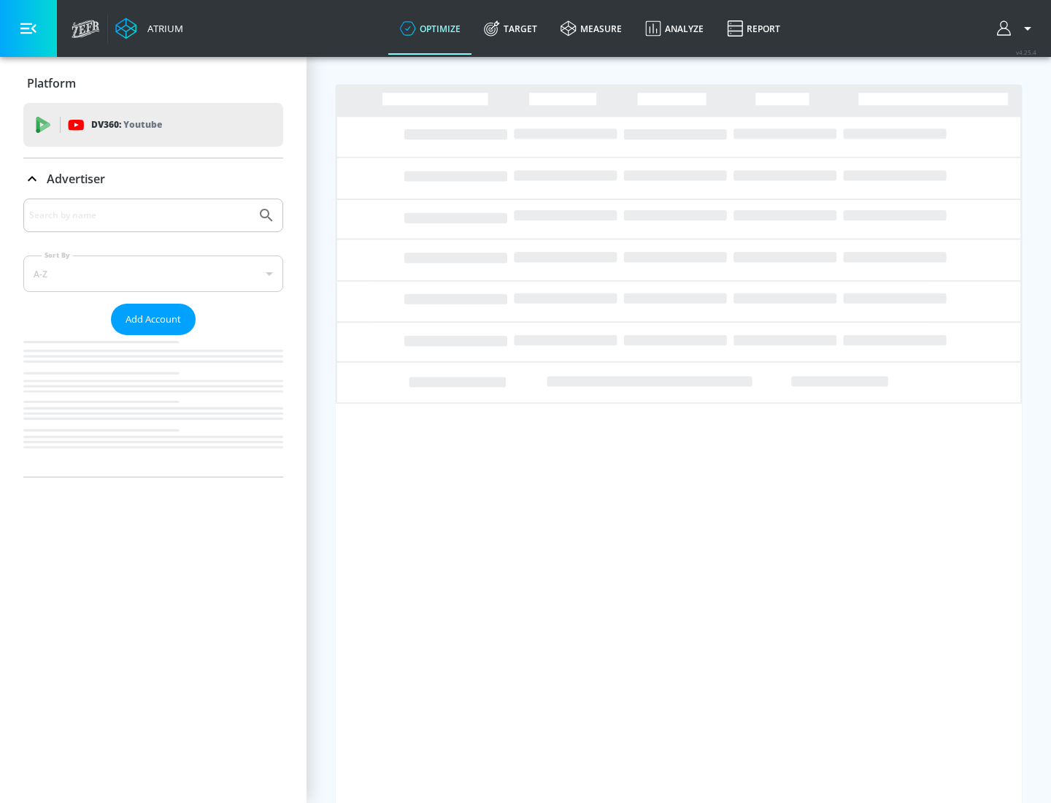  I want to click on p: Platform, so click(51, 83).